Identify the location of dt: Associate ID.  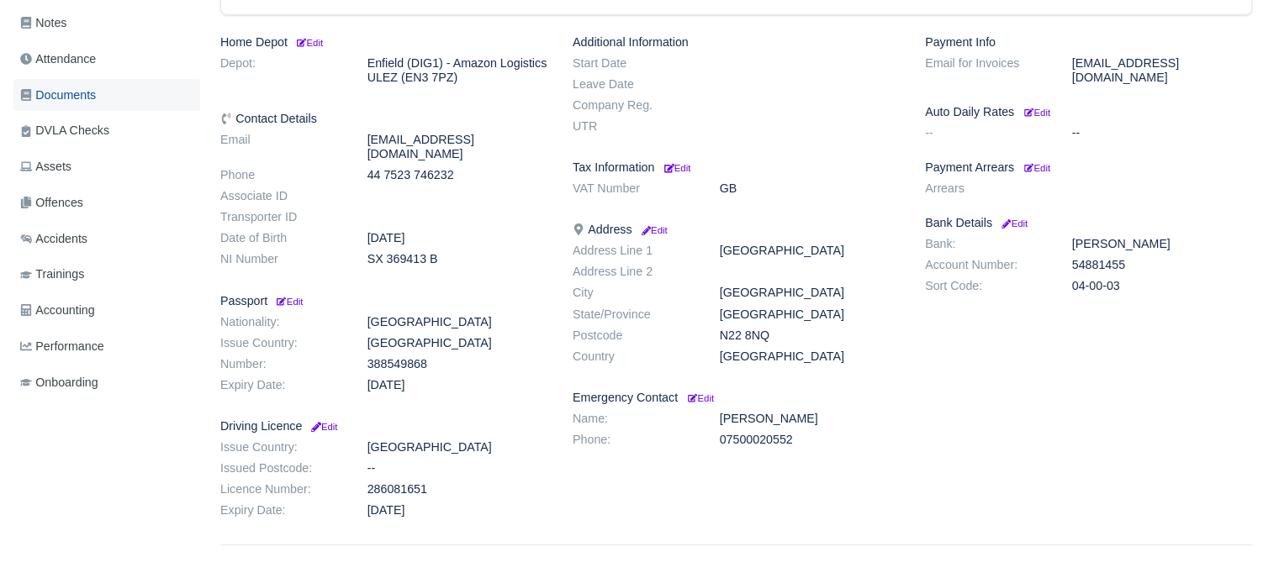
(281, 196).